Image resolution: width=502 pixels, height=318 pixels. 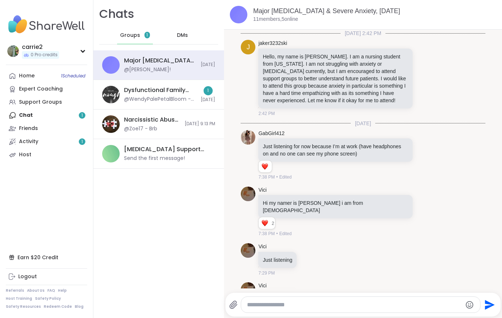 I want to click on a: Expert Coaching, so click(x=46, y=89).